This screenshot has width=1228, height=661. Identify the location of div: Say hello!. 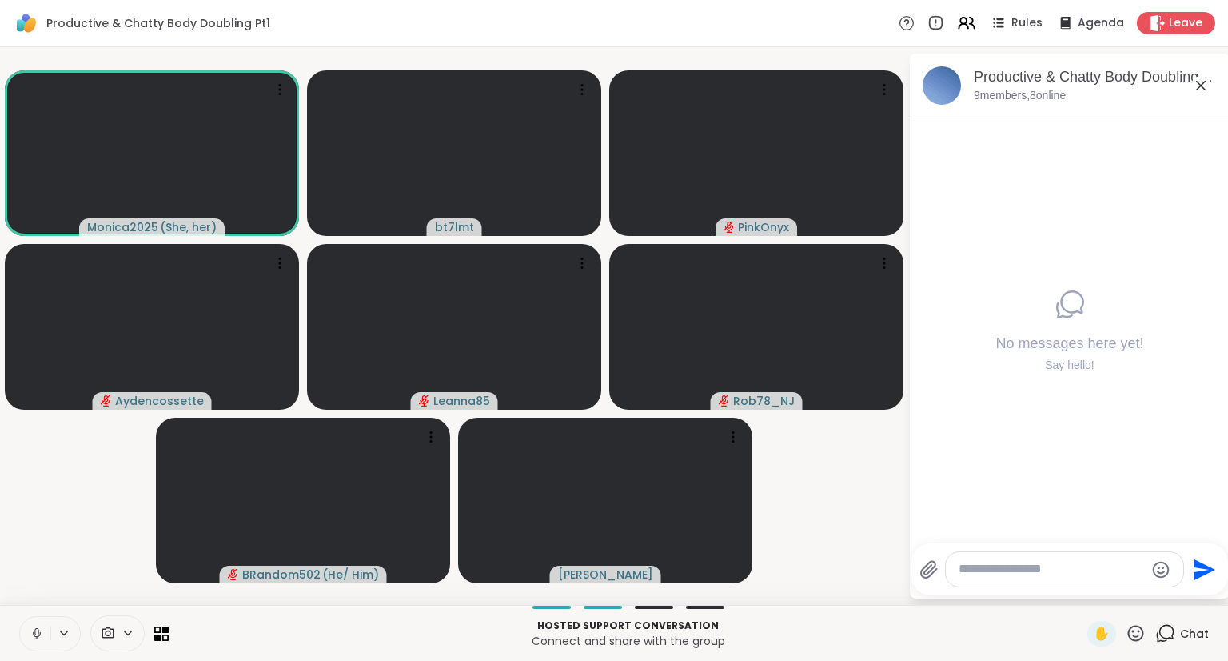
(1069, 365).